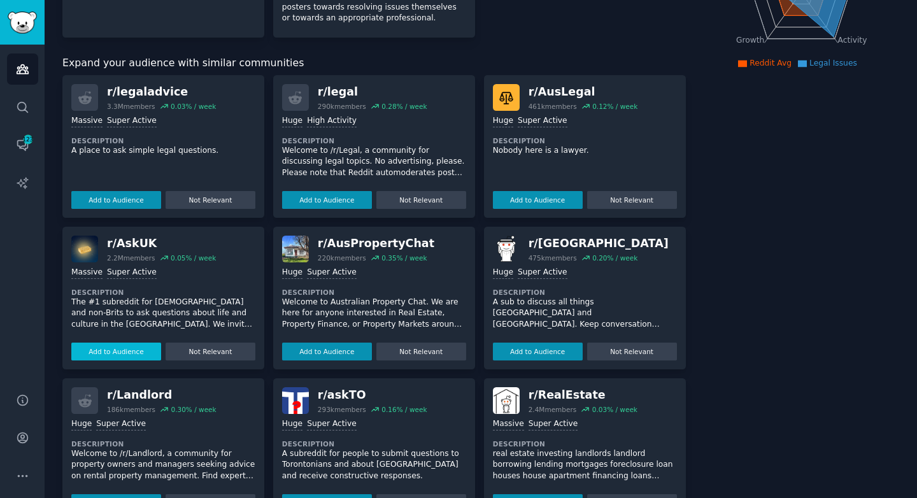  What do you see at coordinates (295, 400) in the screenshot?
I see `img: askTO` at bounding box center [295, 400].